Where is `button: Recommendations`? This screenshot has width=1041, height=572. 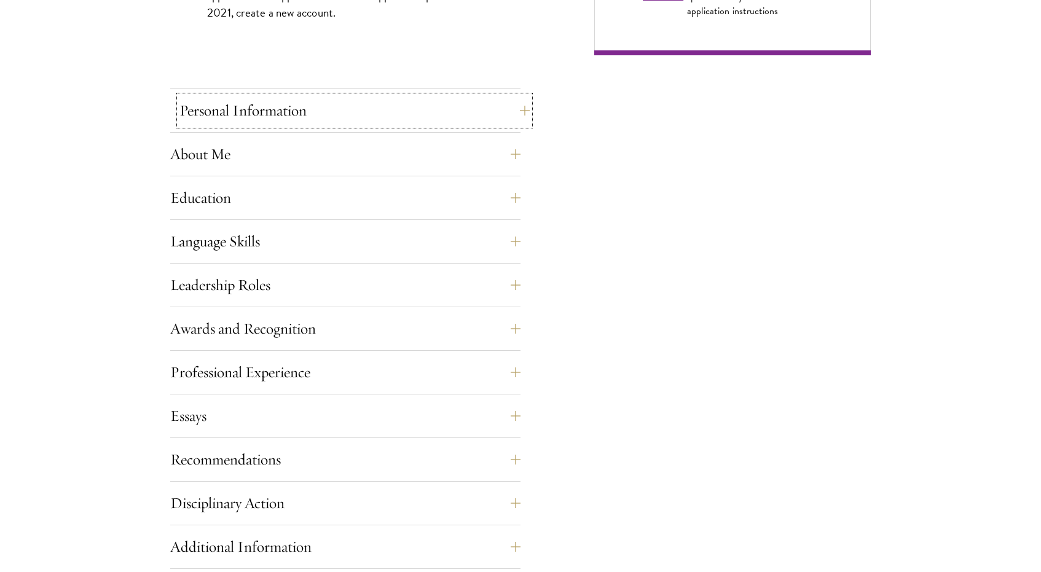
button: Recommendations is located at coordinates (345, 460).